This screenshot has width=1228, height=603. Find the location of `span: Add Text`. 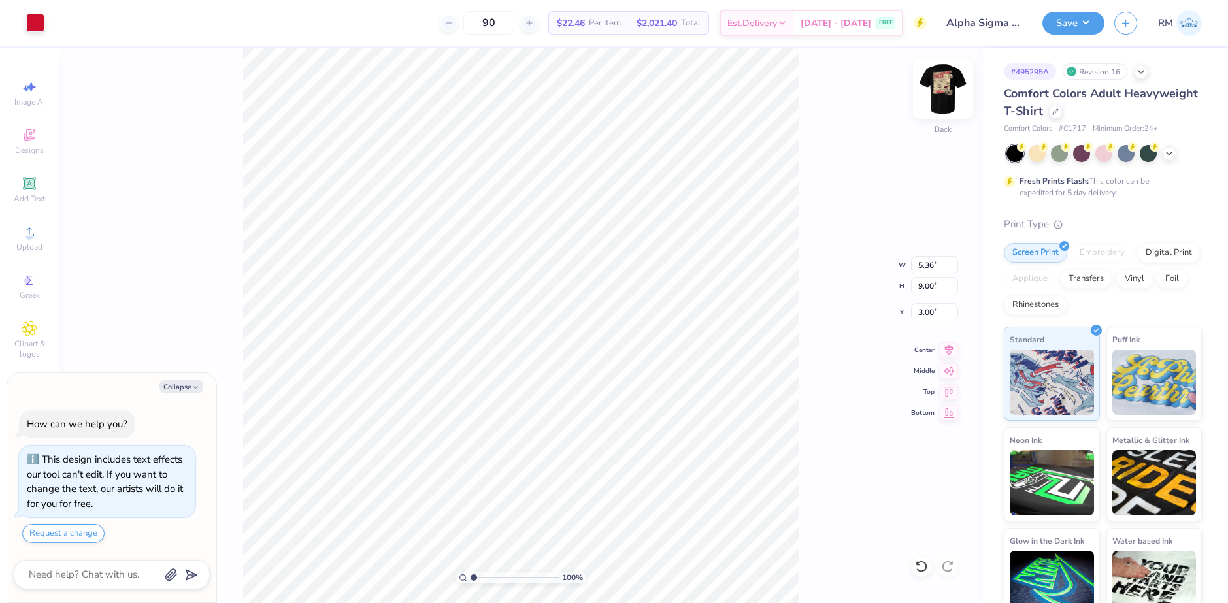

span: Add Text is located at coordinates (29, 199).